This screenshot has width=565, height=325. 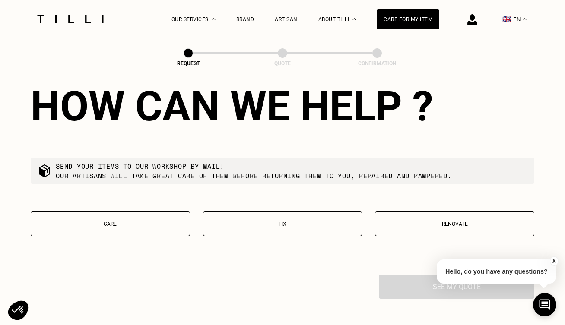 What do you see at coordinates (214, 19) in the screenshot?
I see `img: Dropdown menu` at bounding box center [214, 19].